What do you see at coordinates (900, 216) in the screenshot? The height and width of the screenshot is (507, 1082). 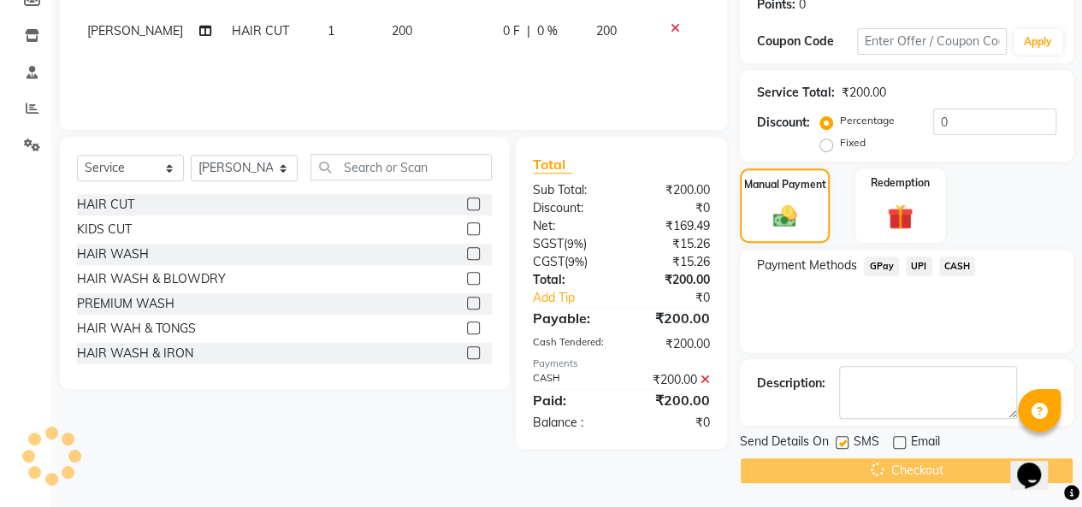 I see `img: _gift.svg` at bounding box center [900, 216].